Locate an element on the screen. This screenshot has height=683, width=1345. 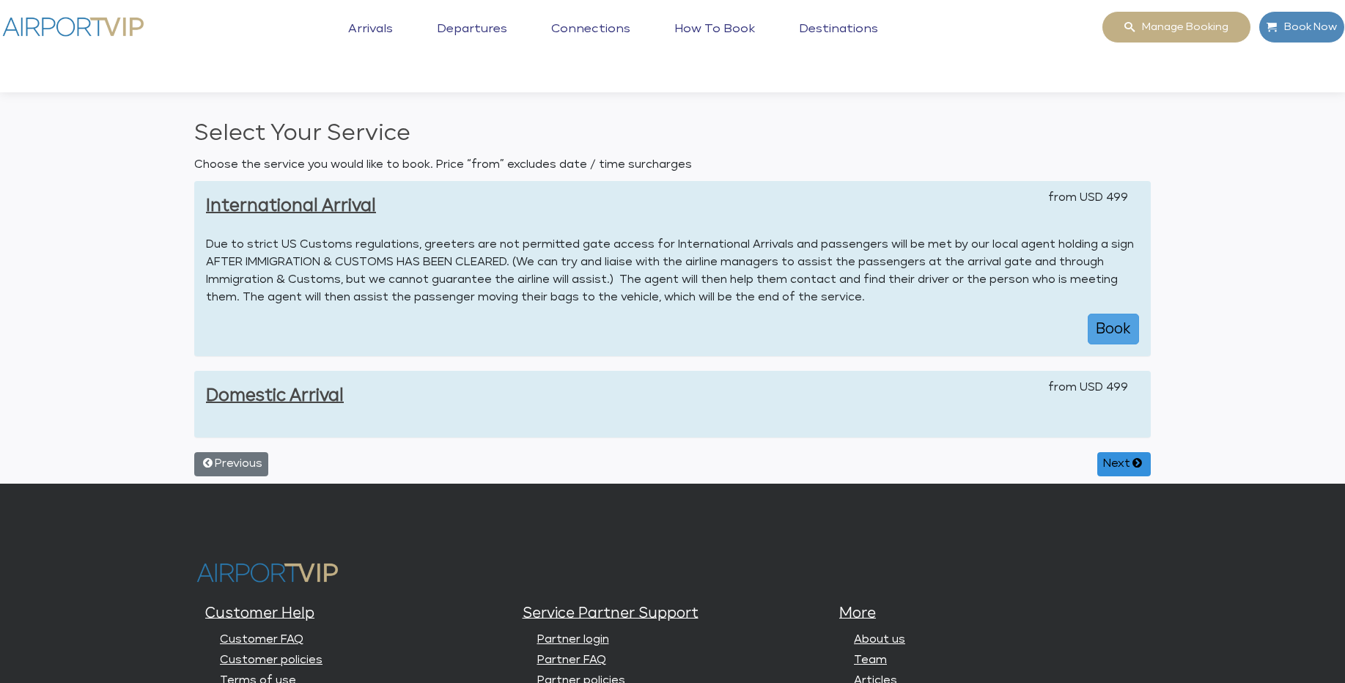
h5: Customer Help is located at coordinates (359, 614).